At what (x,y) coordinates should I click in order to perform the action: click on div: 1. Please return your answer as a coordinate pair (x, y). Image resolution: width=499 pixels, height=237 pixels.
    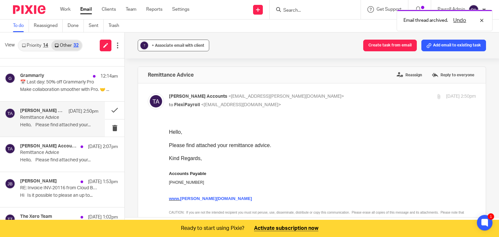
    Looking at the image, I should click on (491, 217).